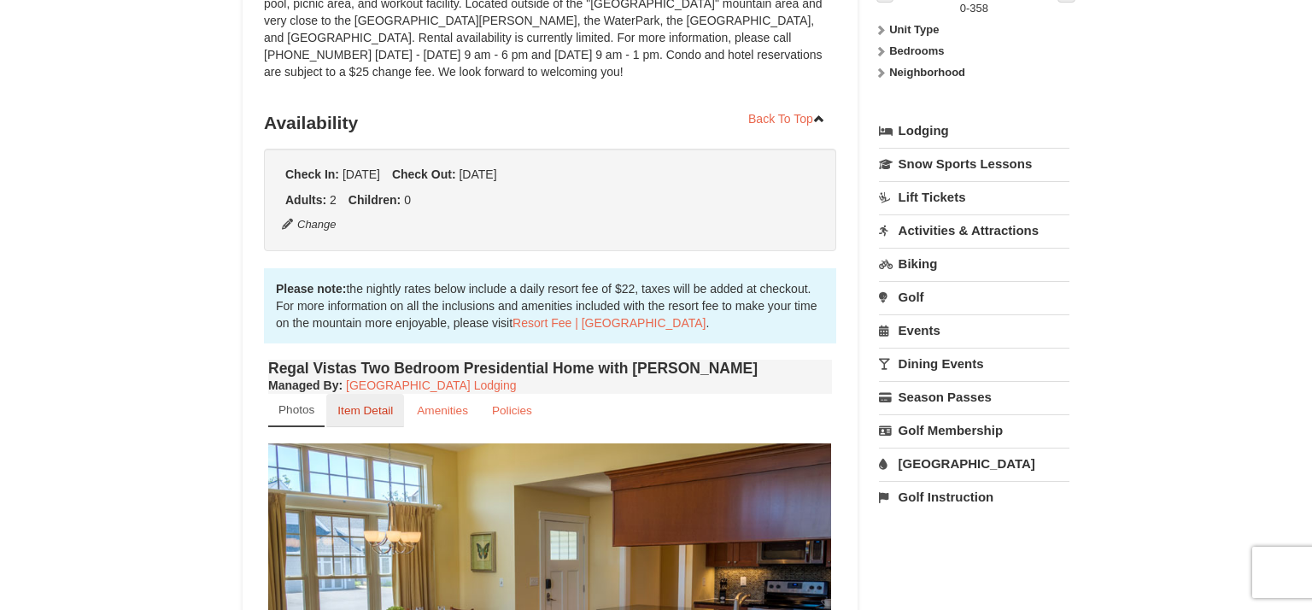 Image resolution: width=1312 pixels, height=610 pixels. I want to click on strong: Neighborhood, so click(927, 72).